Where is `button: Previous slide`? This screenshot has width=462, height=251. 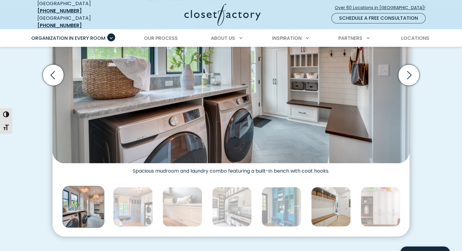
button: Previous slide is located at coordinates (53, 75).